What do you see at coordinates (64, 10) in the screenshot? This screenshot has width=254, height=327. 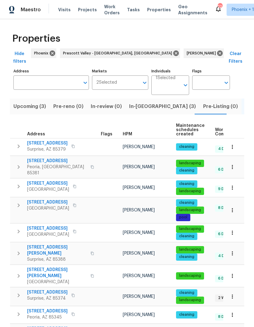 I see `span: Visits` at bounding box center [64, 10].